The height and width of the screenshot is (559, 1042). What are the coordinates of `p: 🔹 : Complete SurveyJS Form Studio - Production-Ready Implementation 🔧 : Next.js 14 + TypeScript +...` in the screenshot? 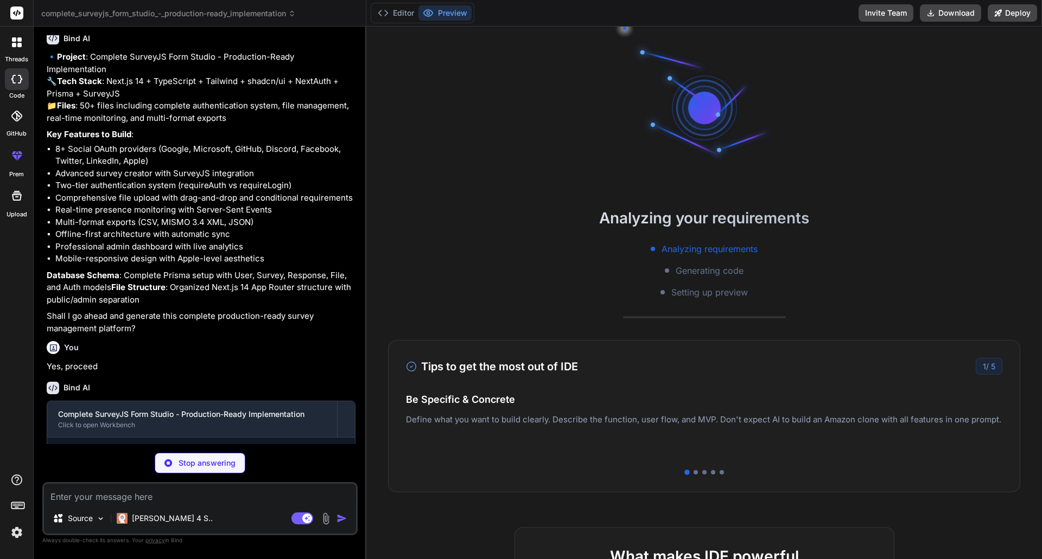 It's located at (201, 87).